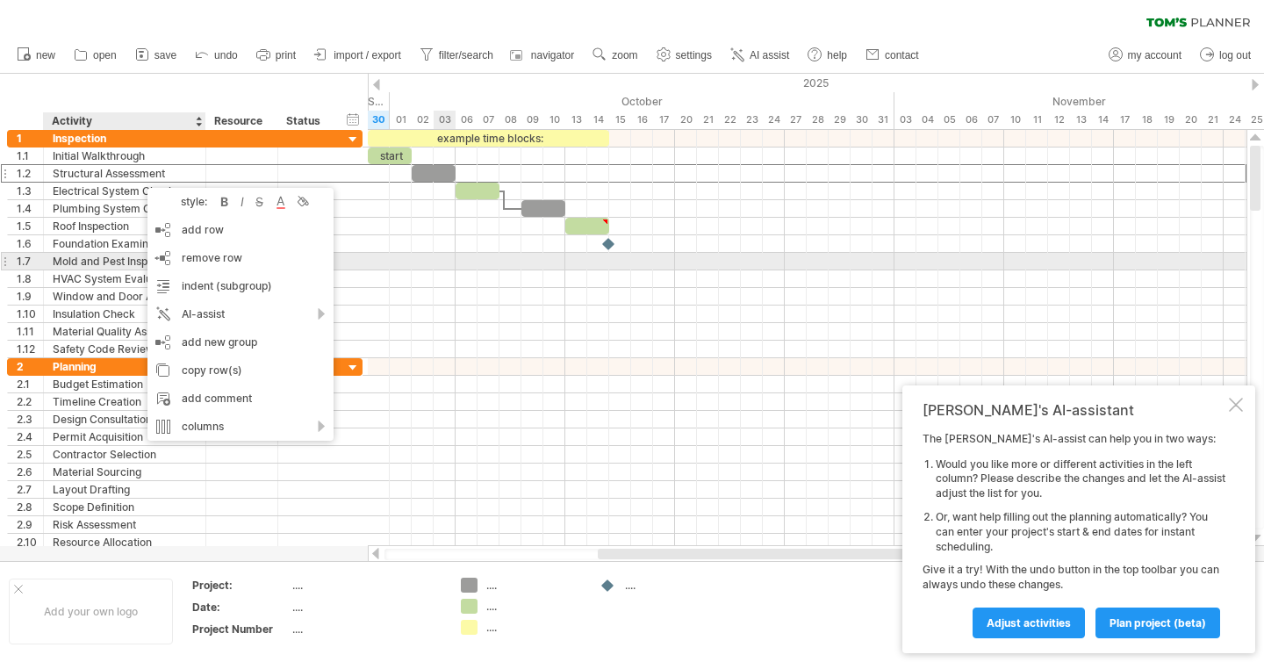 The image size is (1264, 662). What do you see at coordinates (125, 138) in the screenshot?
I see `div: Inspection` at bounding box center [125, 138].